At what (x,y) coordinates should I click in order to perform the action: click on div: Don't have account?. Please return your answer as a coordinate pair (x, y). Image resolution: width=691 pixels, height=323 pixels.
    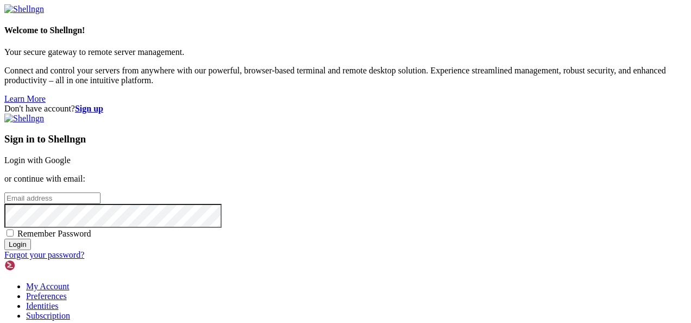
    Looking at the image, I should click on (346, 109).